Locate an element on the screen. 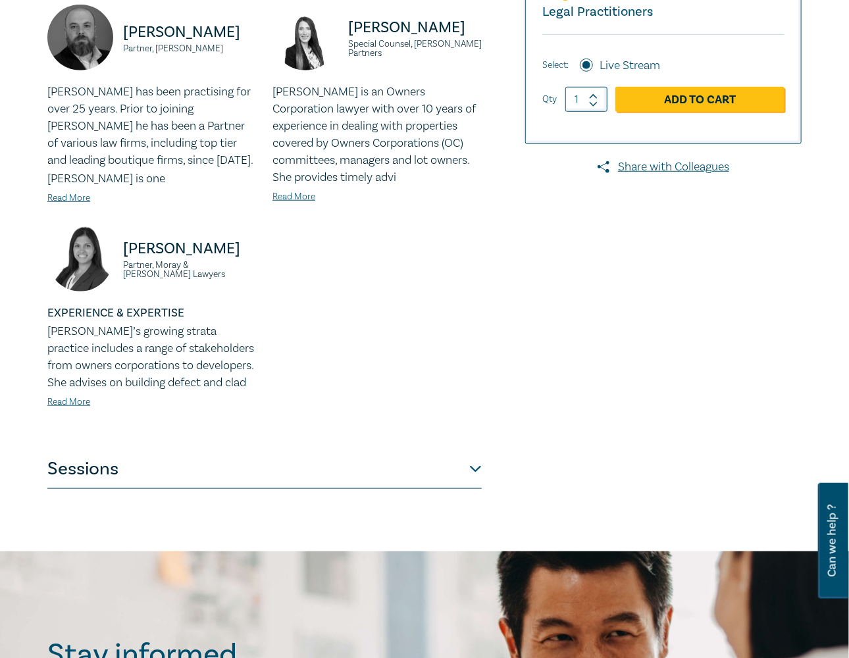 The width and height of the screenshot is (849, 658). a: Add to Cart is located at coordinates (700, 99).